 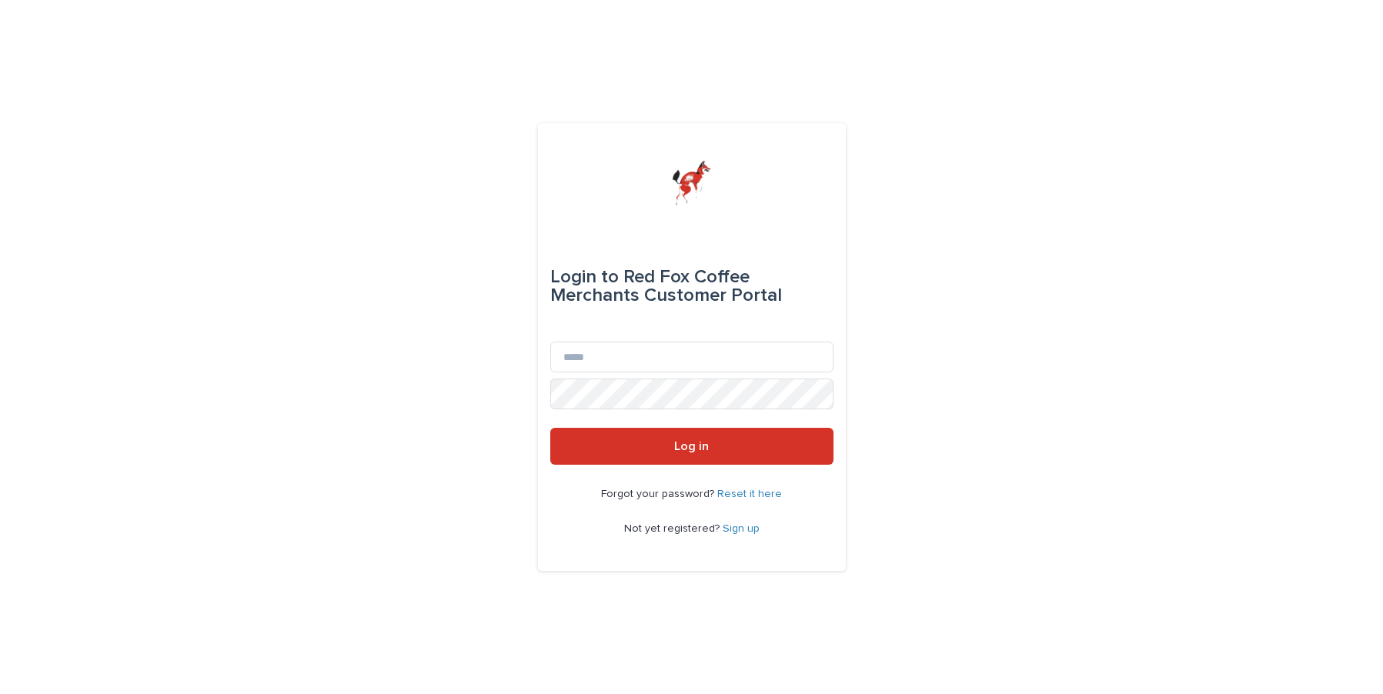 What do you see at coordinates (750, 494) in the screenshot?
I see `a: Reset it here` at bounding box center [750, 494].